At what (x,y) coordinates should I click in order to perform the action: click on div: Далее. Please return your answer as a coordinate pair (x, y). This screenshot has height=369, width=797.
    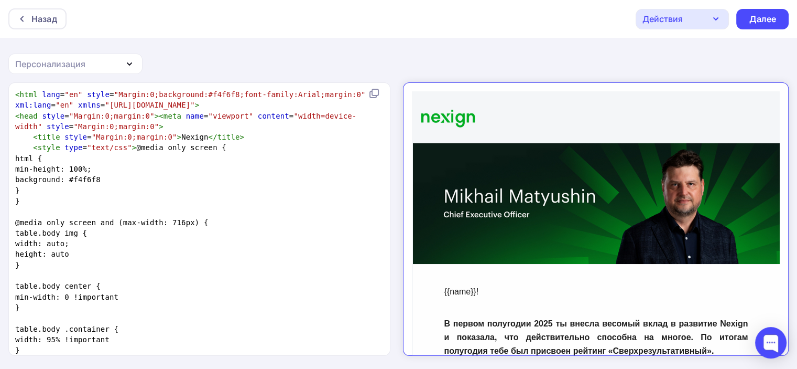
    Looking at the image, I should click on (763, 19).